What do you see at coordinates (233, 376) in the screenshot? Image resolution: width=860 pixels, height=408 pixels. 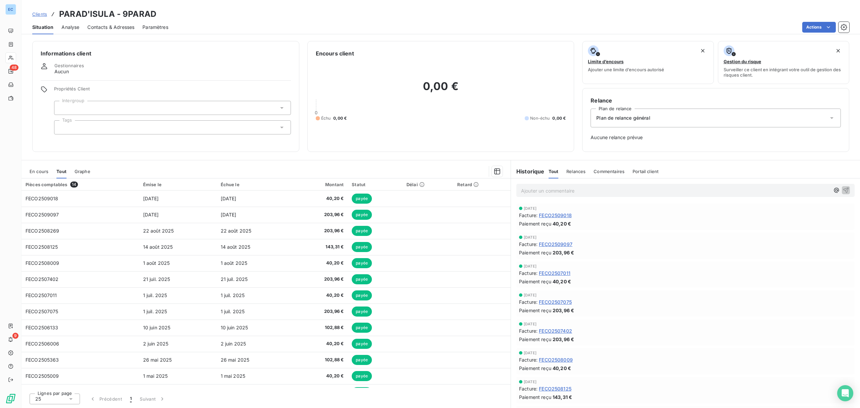 I see `span: 1 mai 2025` at bounding box center [233, 376].